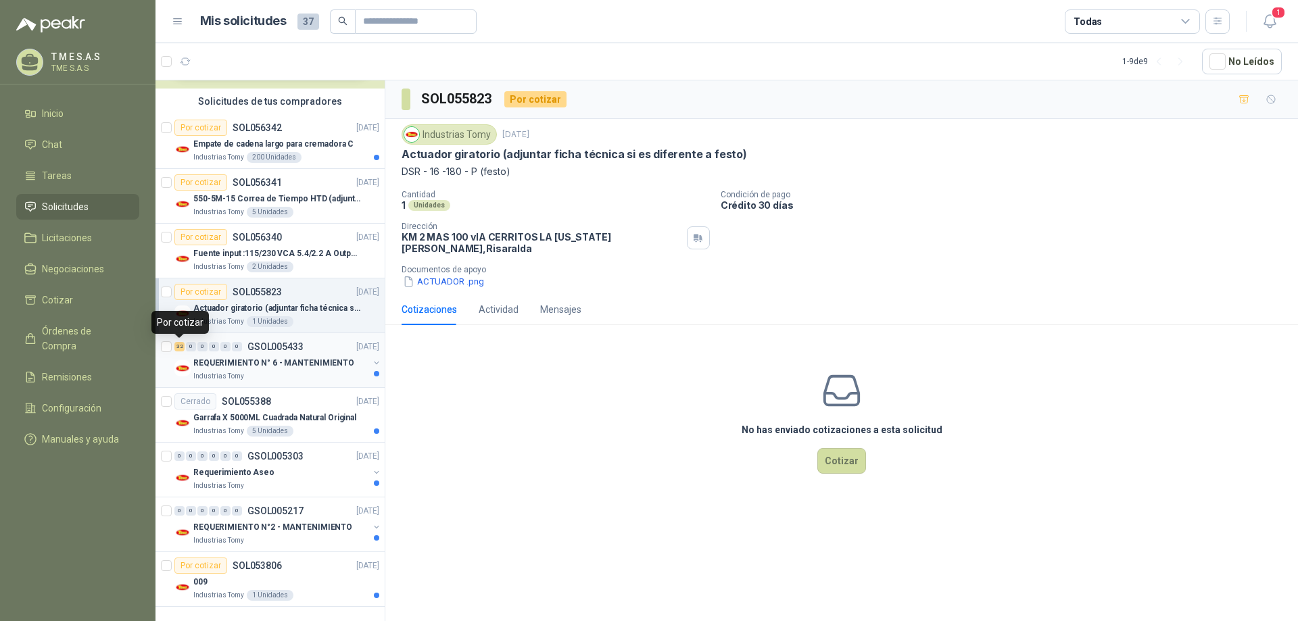  What do you see at coordinates (541, 226) in the screenshot?
I see `p: Dirección` at bounding box center [541, 226].